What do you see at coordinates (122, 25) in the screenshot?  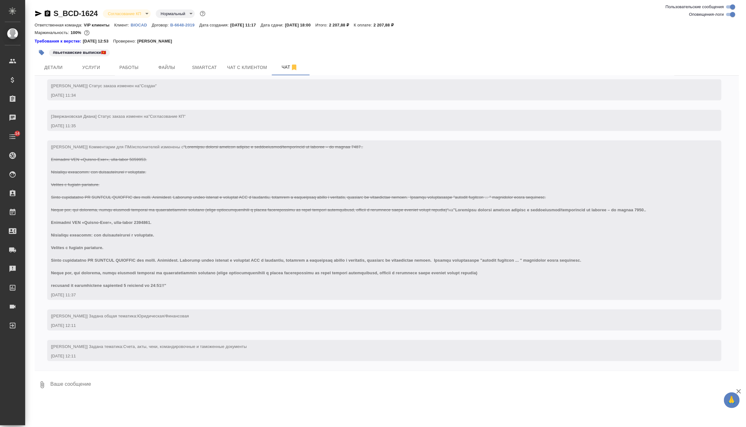 I see `p: Клиент:` at bounding box center [122, 25].